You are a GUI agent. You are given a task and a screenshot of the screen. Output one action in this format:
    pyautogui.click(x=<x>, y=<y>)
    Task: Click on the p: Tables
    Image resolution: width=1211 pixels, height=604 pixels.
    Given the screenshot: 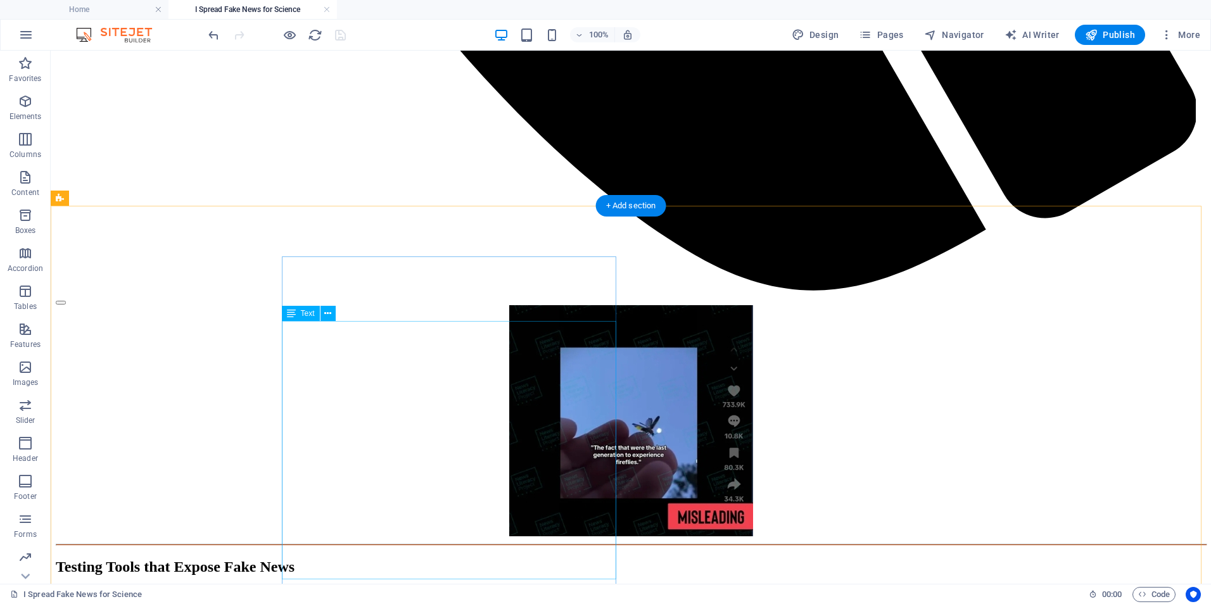 What is the action you would take?
    pyautogui.click(x=25, y=306)
    